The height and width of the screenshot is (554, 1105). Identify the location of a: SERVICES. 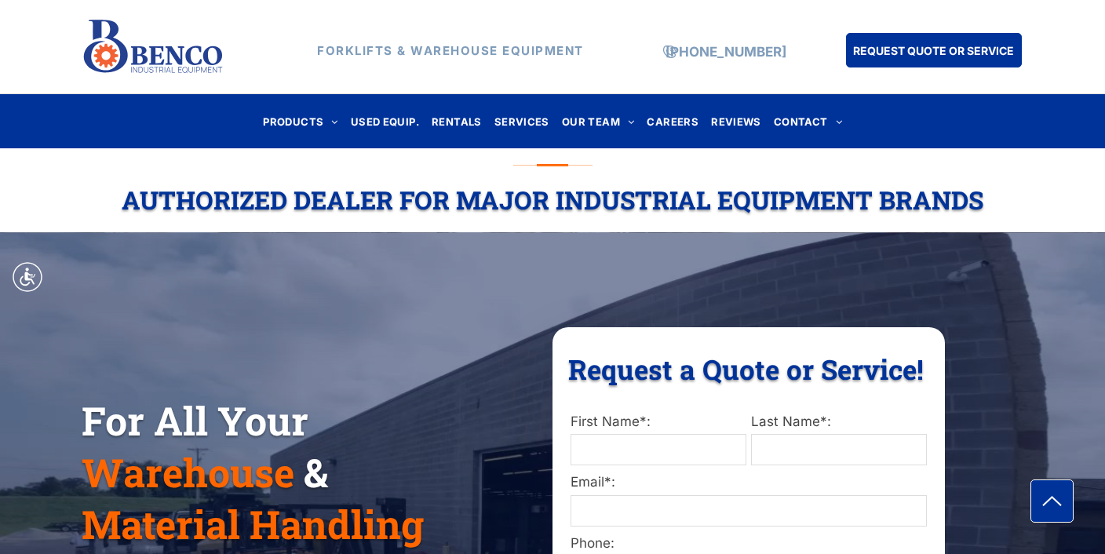
(522, 121).